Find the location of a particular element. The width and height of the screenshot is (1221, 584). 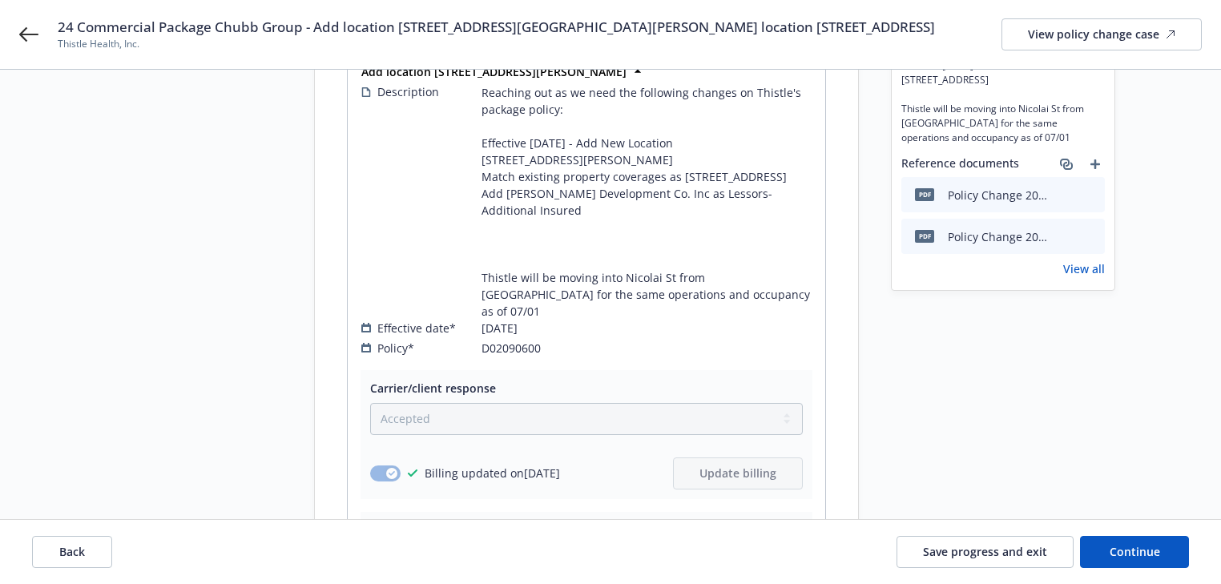

span: Back is located at coordinates (72, 551).